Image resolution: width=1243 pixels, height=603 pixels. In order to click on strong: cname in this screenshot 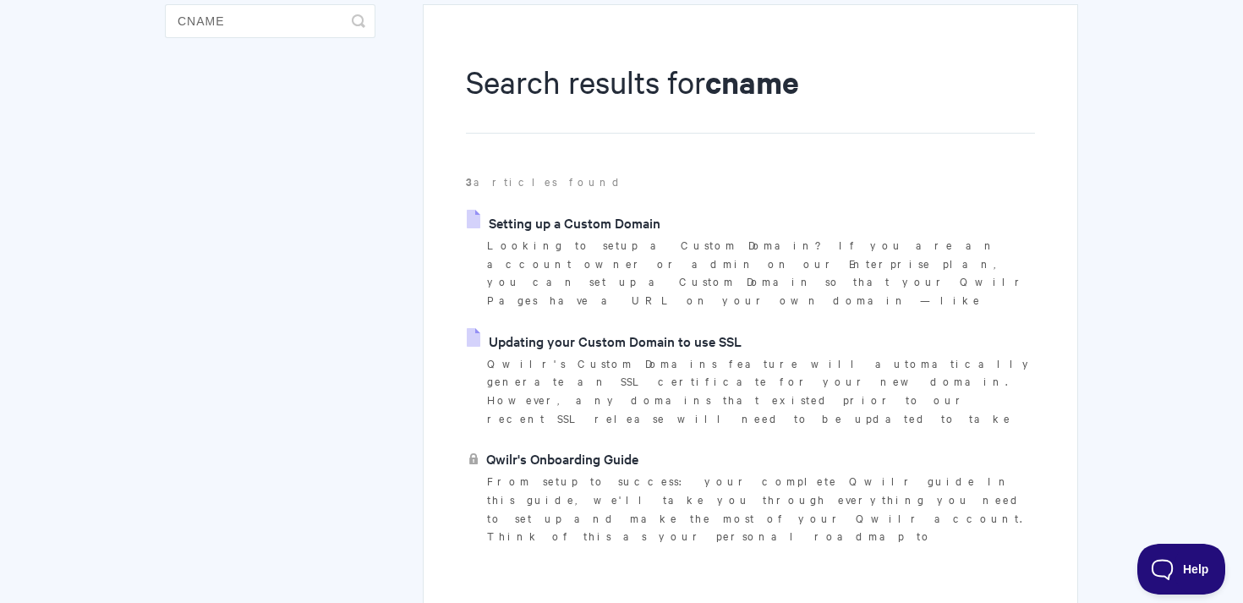, I will do `click(752, 81)`.